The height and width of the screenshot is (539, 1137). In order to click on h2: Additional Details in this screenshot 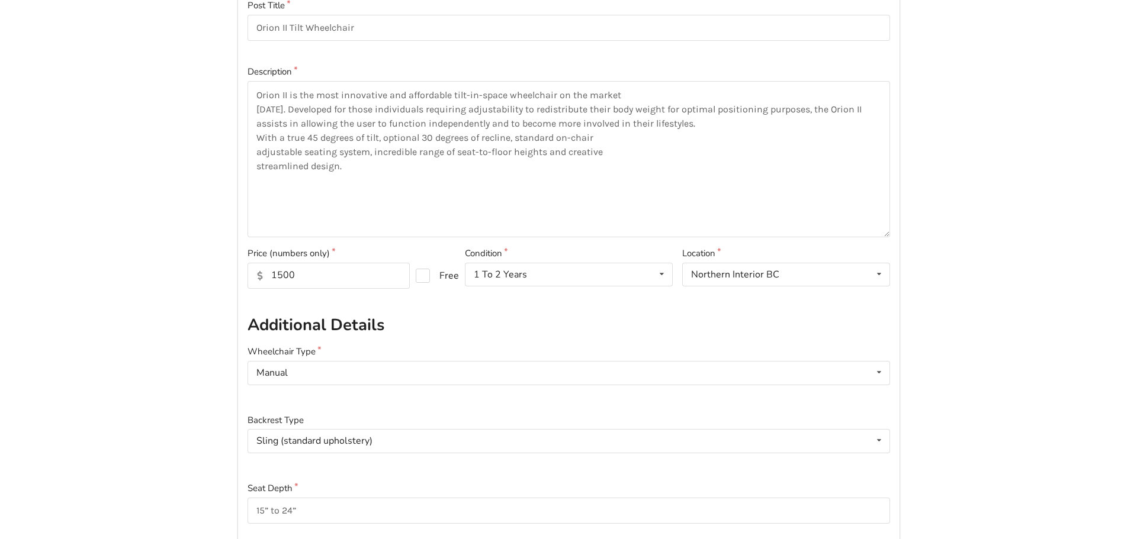, I will do `click(568, 325)`.